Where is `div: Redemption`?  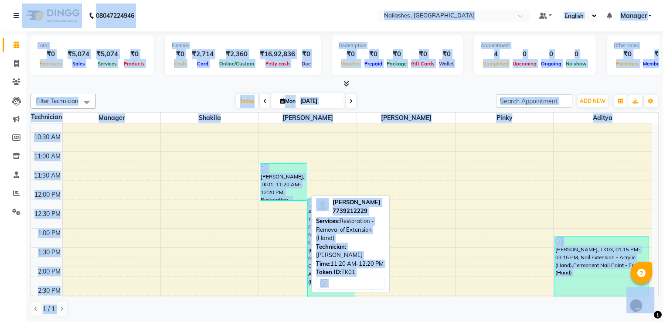
div: Redemption is located at coordinates (397, 45).